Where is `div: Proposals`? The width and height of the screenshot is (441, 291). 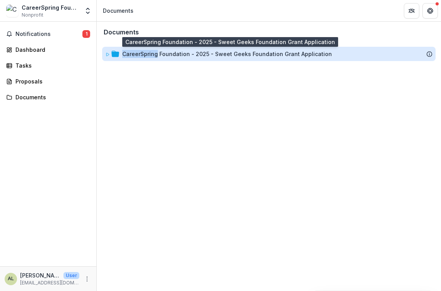
div: Proposals is located at coordinates (51, 81).